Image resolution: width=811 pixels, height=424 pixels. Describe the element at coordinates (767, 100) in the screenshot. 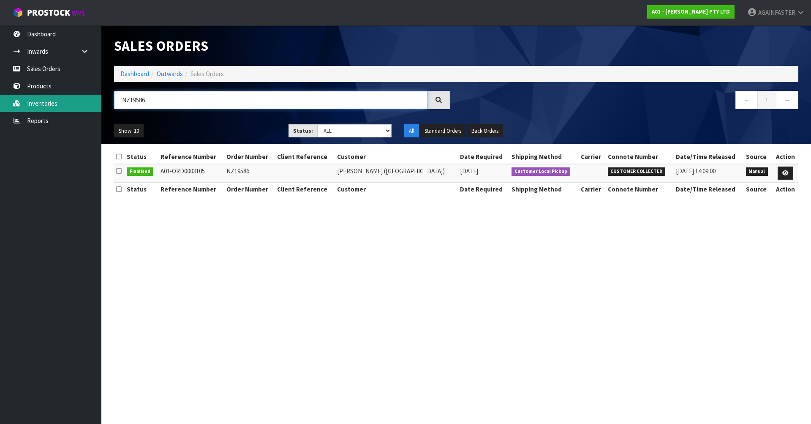

I see `a: 1` at that location.